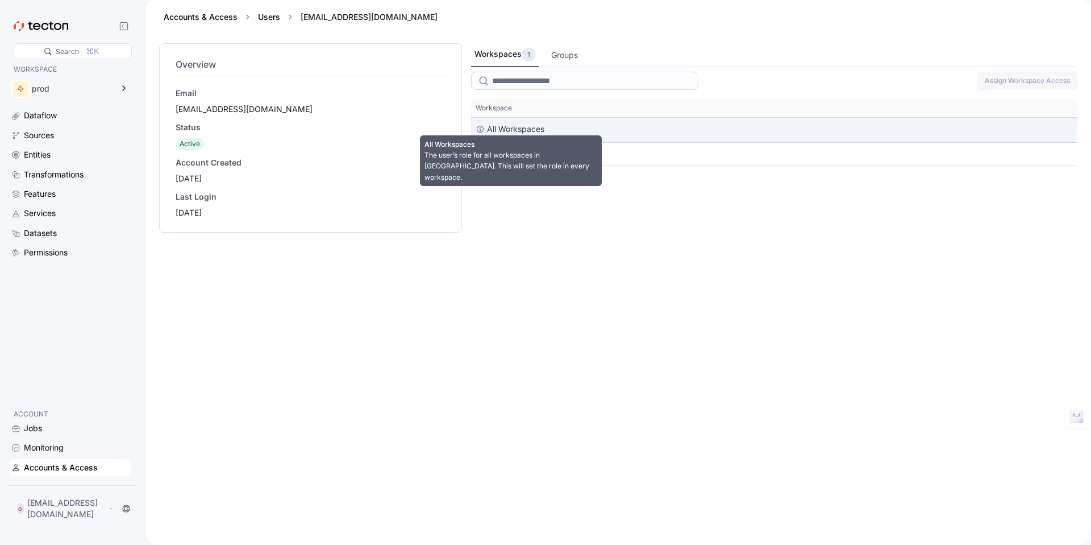 The width and height of the screenshot is (1091, 545). I want to click on div: Services, so click(40, 213).